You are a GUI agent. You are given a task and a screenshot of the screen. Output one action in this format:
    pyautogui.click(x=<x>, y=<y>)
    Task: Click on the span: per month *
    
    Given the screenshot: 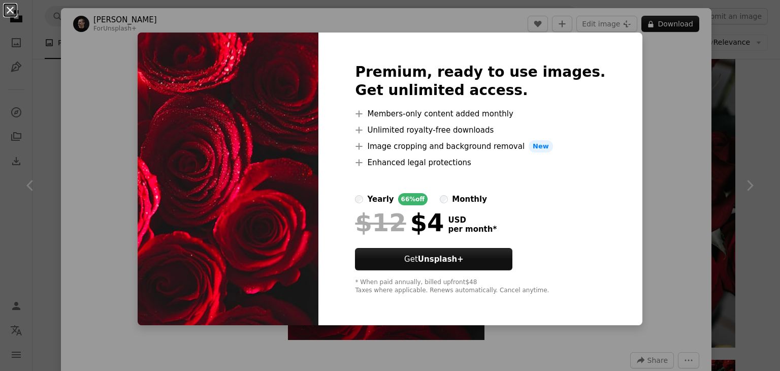 What is the action you would take?
    pyautogui.click(x=472, y=229)
    